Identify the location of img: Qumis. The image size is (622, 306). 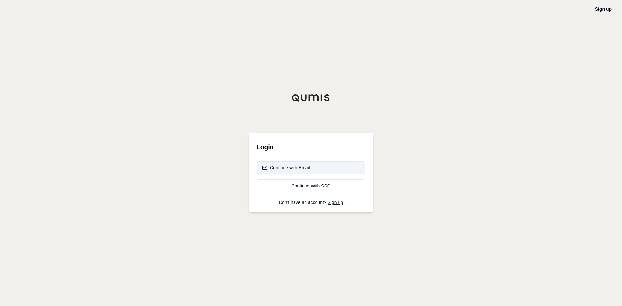
(311, 98).